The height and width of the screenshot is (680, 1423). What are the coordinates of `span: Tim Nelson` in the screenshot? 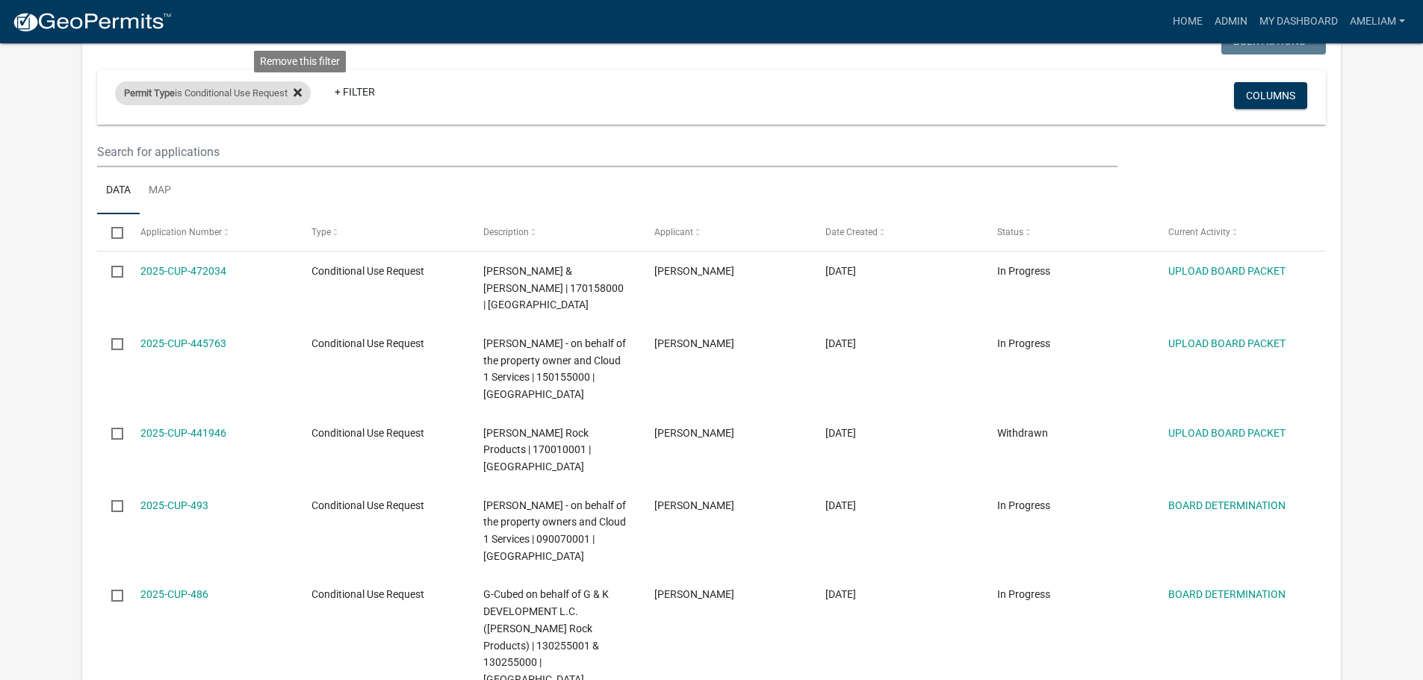 It's located at (694, 271).